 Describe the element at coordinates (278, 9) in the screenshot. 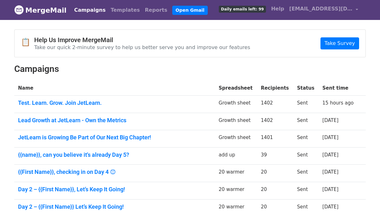

I see `a: Help` at that location.